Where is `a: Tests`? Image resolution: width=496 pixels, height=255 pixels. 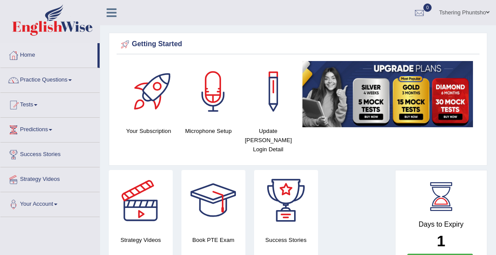
a: Tests is located at coordinates (50, 104).